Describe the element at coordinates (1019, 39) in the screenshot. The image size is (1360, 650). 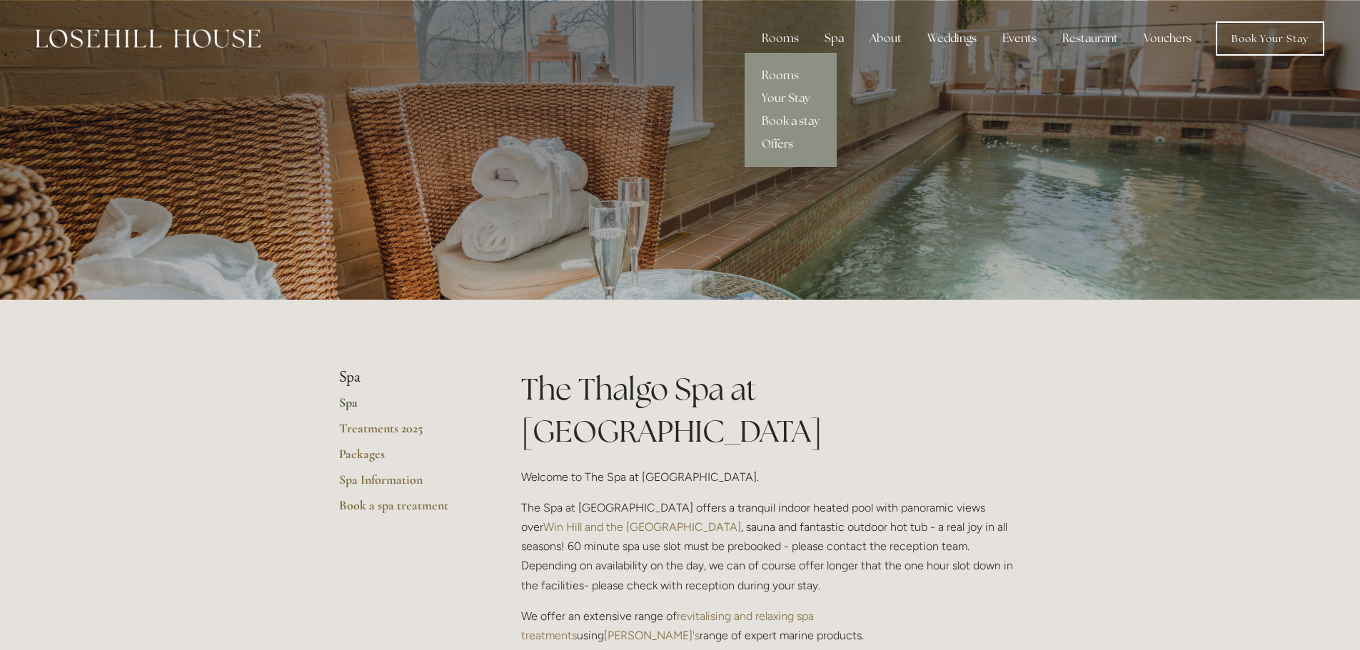
I see `div: Events` at that location.